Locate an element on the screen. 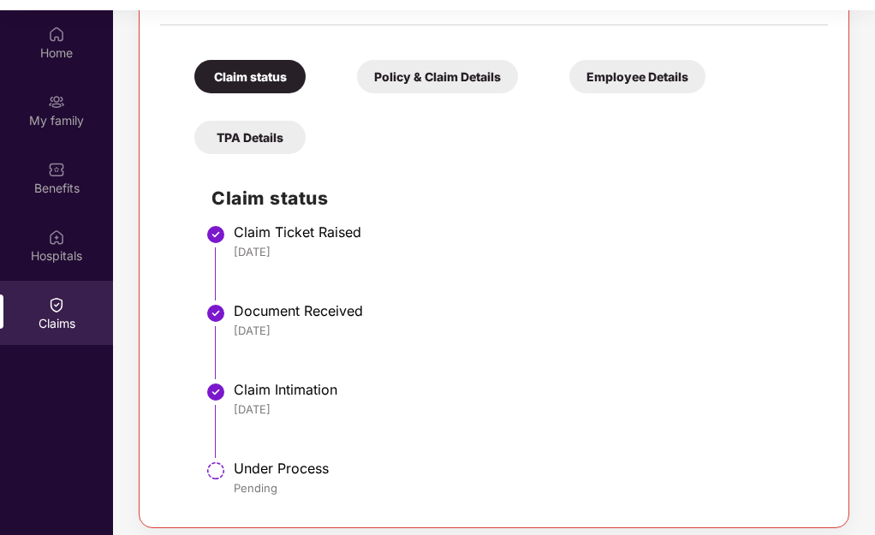 The image size is (875, 535). div: Employee Details is located at coordinates (637, 76).